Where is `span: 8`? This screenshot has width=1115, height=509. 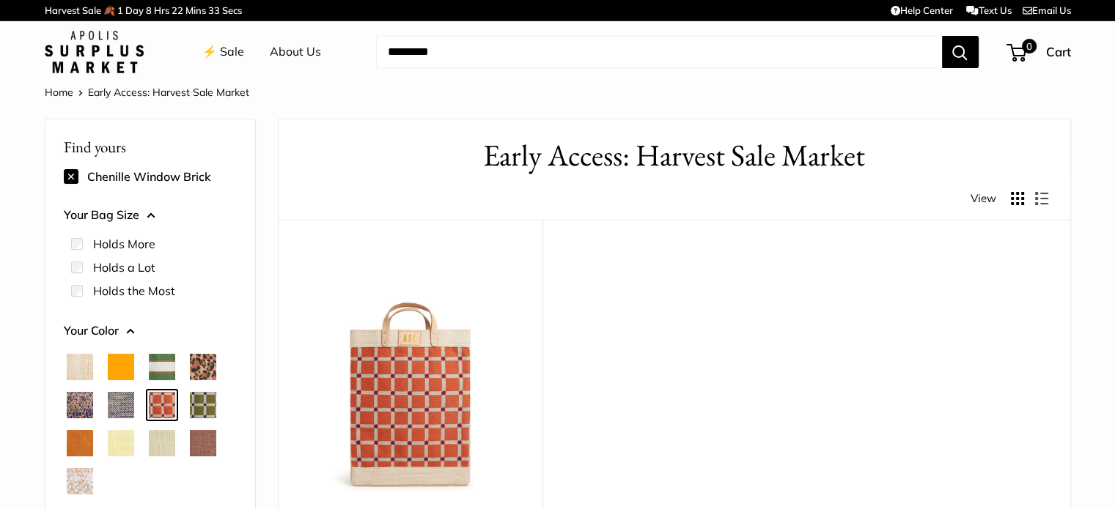
span: 8 is located at coordinates (149, 10).